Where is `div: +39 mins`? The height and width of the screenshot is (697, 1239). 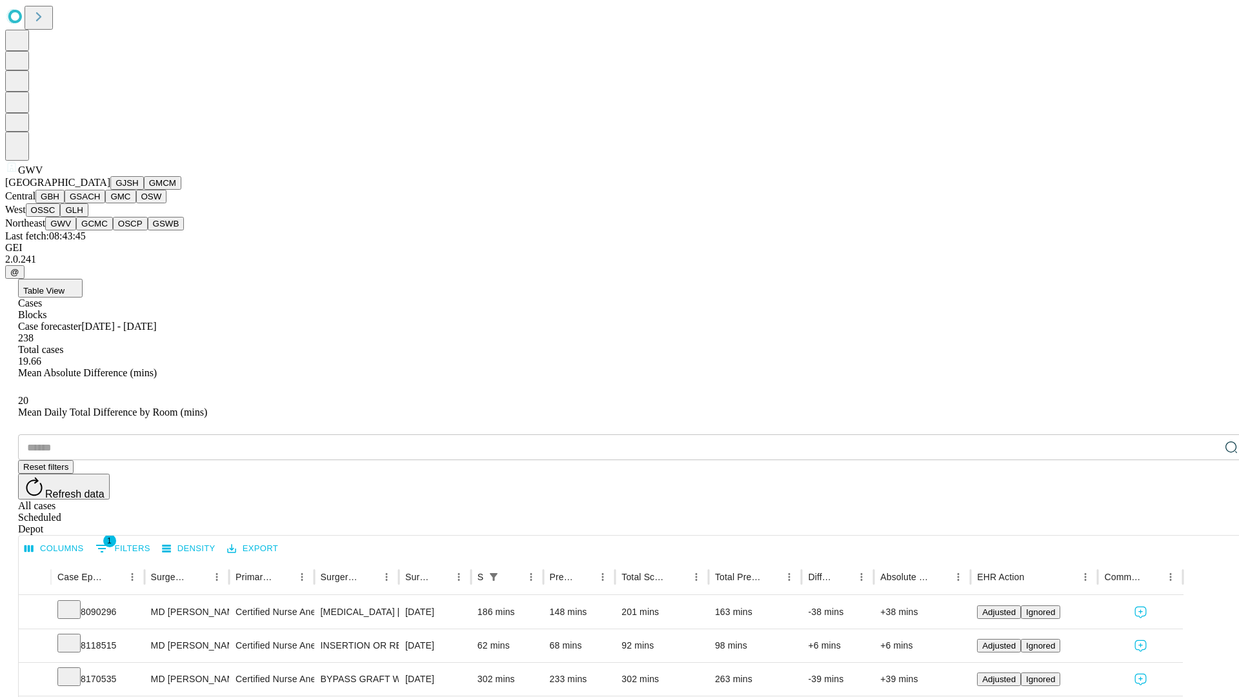
div: +39 mins is located at coordinates (922, 679).